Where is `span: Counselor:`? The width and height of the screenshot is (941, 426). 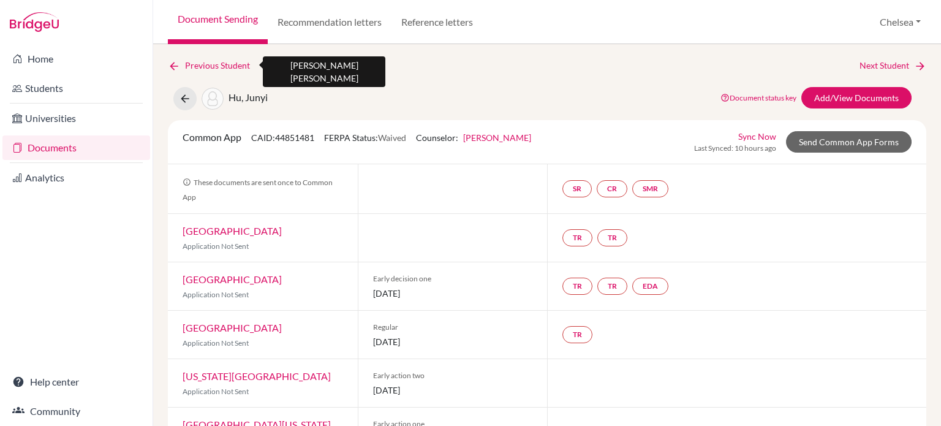
span: Counselor: is located at coordinates (474, 137).